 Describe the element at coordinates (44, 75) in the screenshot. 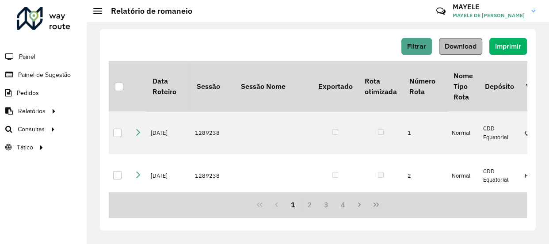

I see `span: Painel de Sugestão` at that location.